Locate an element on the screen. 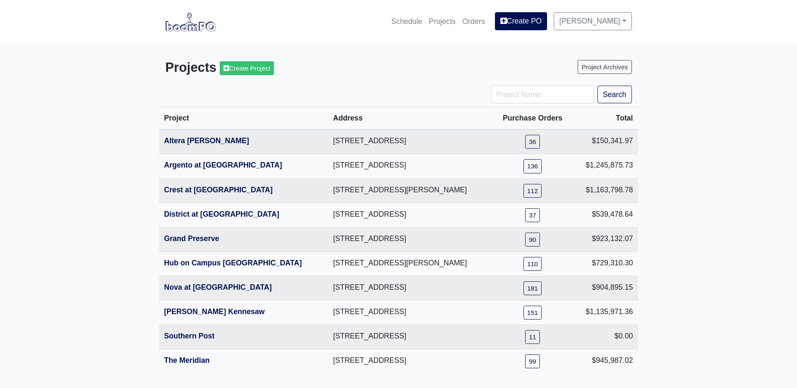  td: $0.00 is located at coordinates (605, 337).